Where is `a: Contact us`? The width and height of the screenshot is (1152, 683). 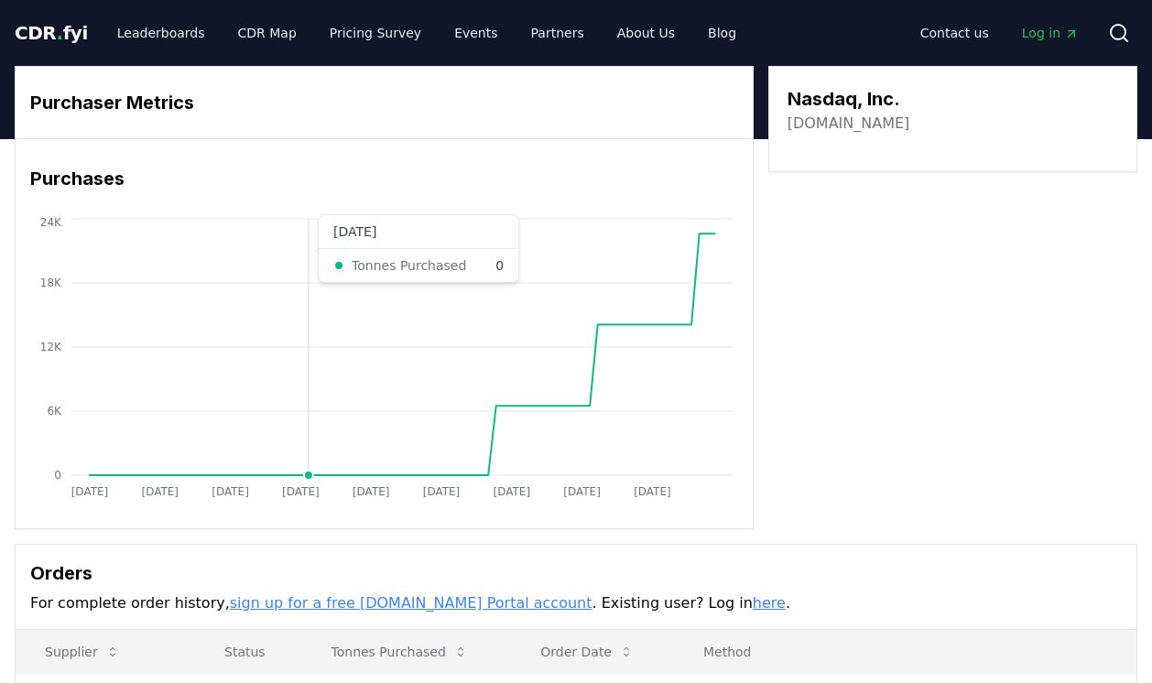 a: Contact us is located at coordinates (954, 33).